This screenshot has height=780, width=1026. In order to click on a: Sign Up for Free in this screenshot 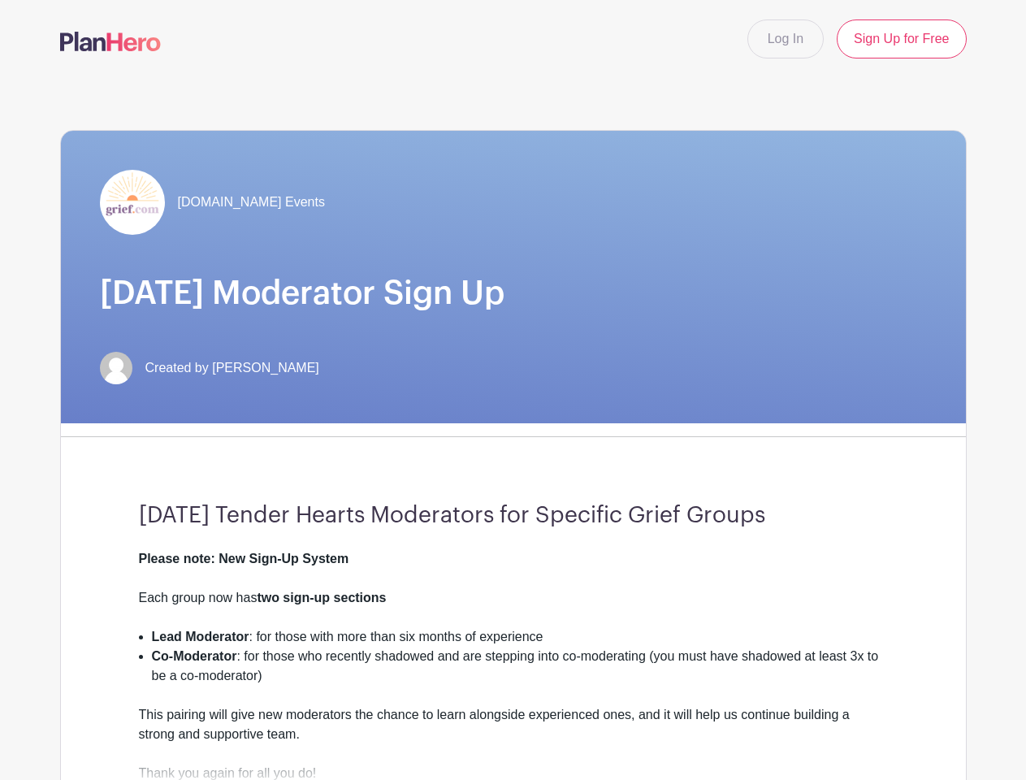, I will do `click(901, 39)`.